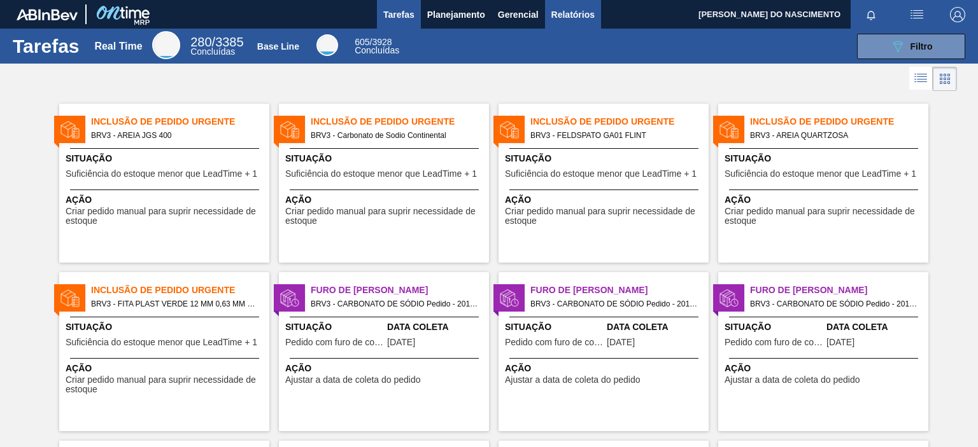 The height and width of the screenshot is (447, 978). I want to click on span: 605, so click(362, 42).